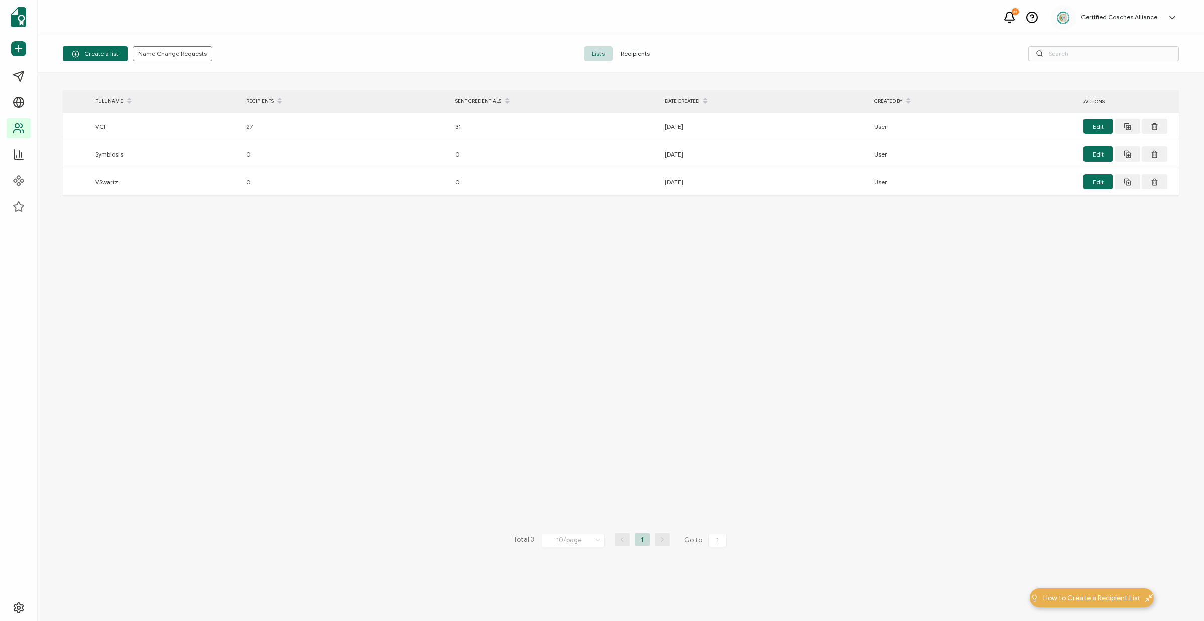 Image resolution: width=1204 pixels, height=621 pixels. Describe the element at coordinates (706, 541) in the screenshot. I see `span: Go to` at that location.